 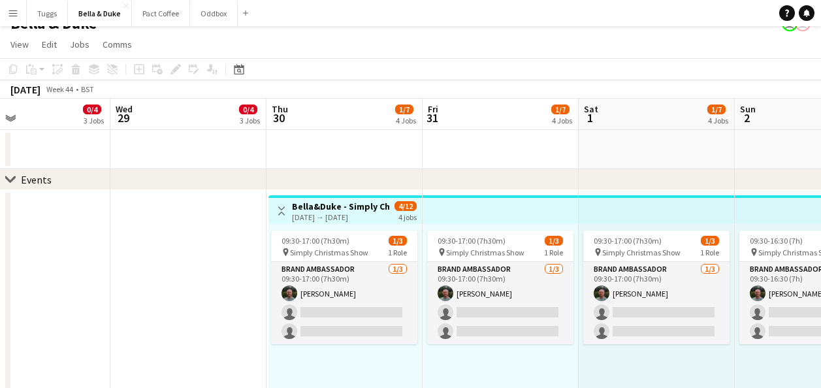 What do you see at coordinates (80, 44) in the screenshot?
I see `a: Jobs` at bounding box center [80, 44].